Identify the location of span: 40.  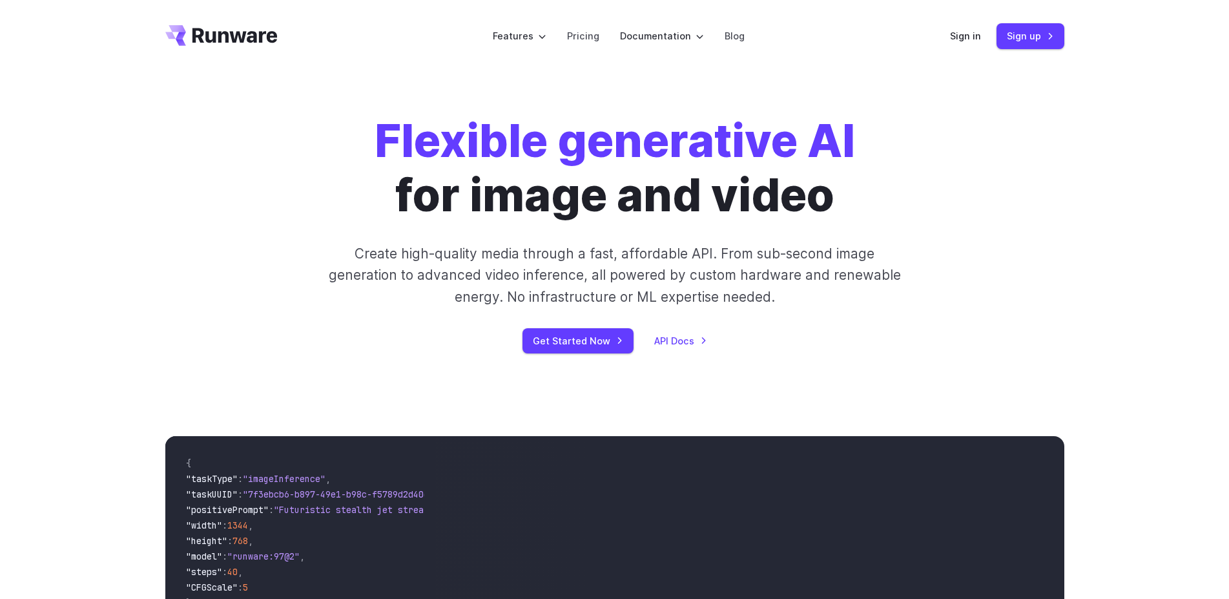
(232, 571).